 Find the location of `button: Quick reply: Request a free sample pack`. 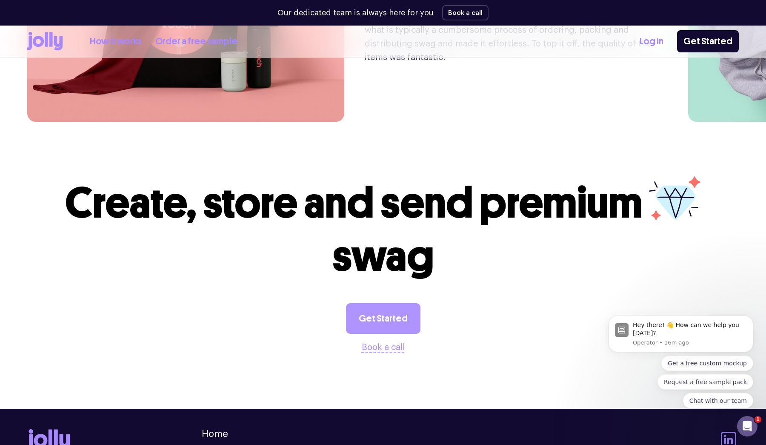

button: Quick reply: Request a free sample pack is located at coordinates (109, 74).